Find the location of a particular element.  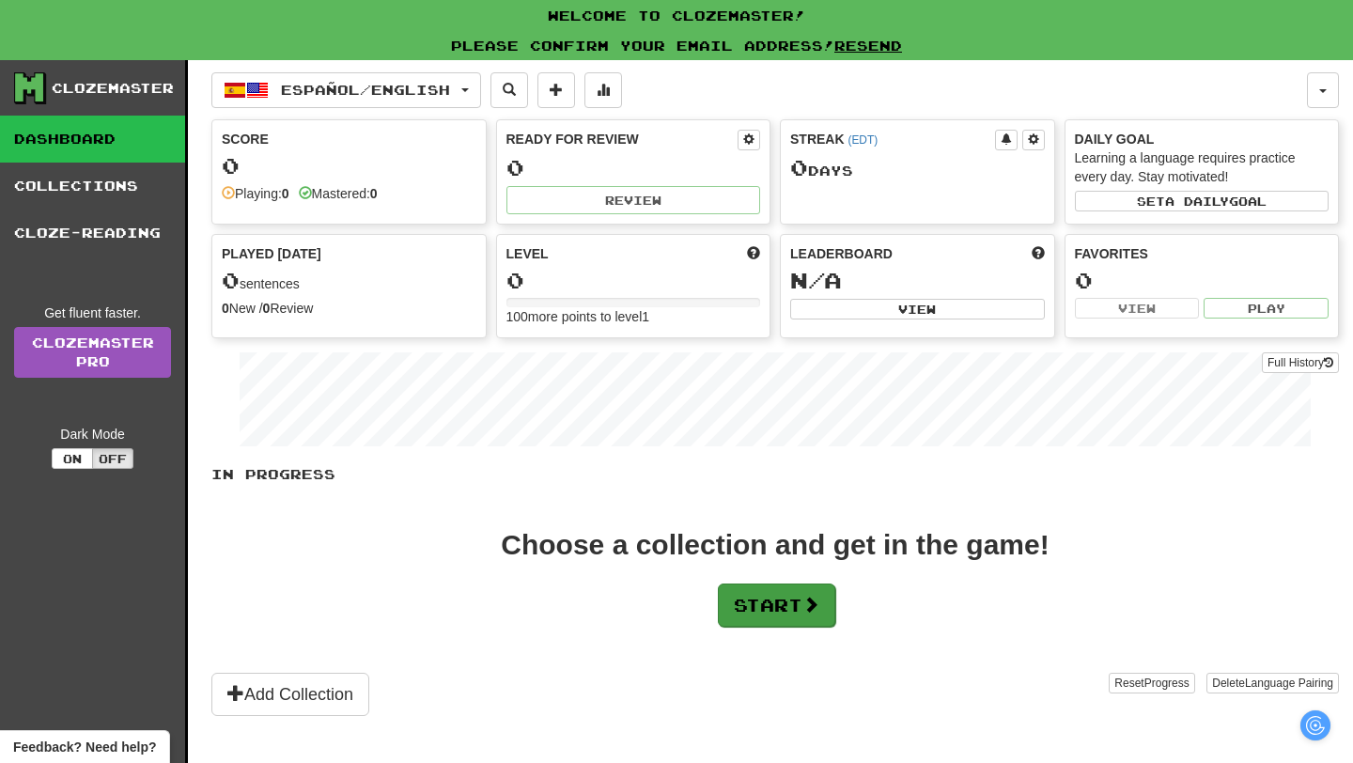

div: 100 more points to level 1 is located at coordinates (633, 317).